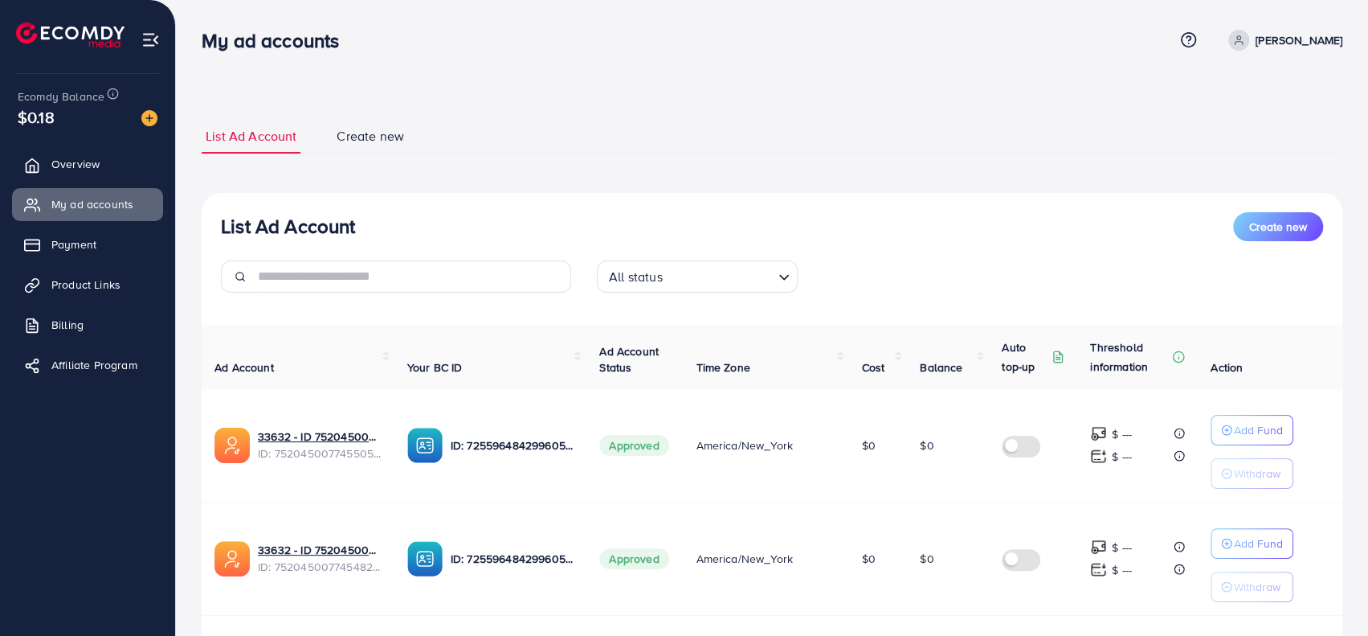 This screenshot has width=1368, height=636. What do you see at coordinates (88, 365) in the screenshot?
I see `a: Affiliate Program` at bounding box center [88, 365].